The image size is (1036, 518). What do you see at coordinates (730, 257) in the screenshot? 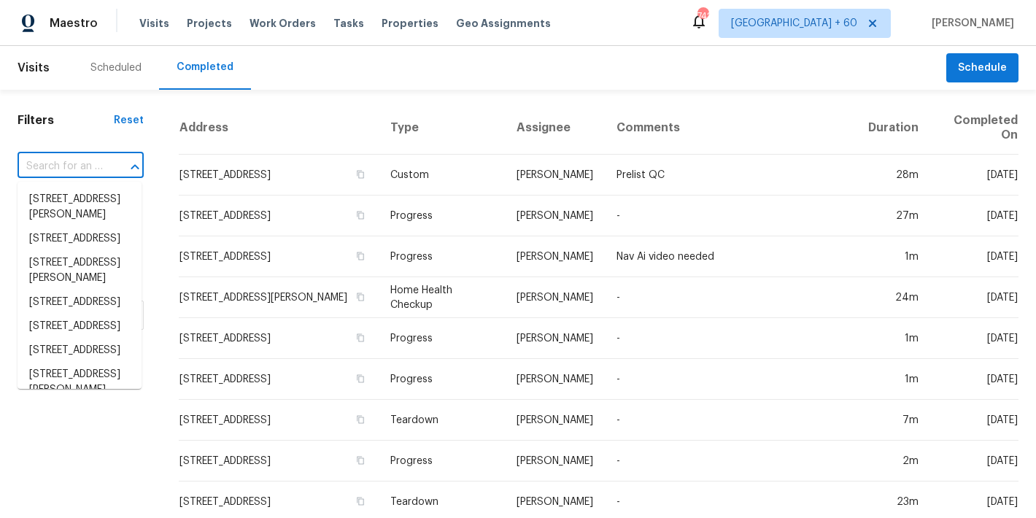
I see `td: Nav Ai video needed` at bounding box center [730, 257].